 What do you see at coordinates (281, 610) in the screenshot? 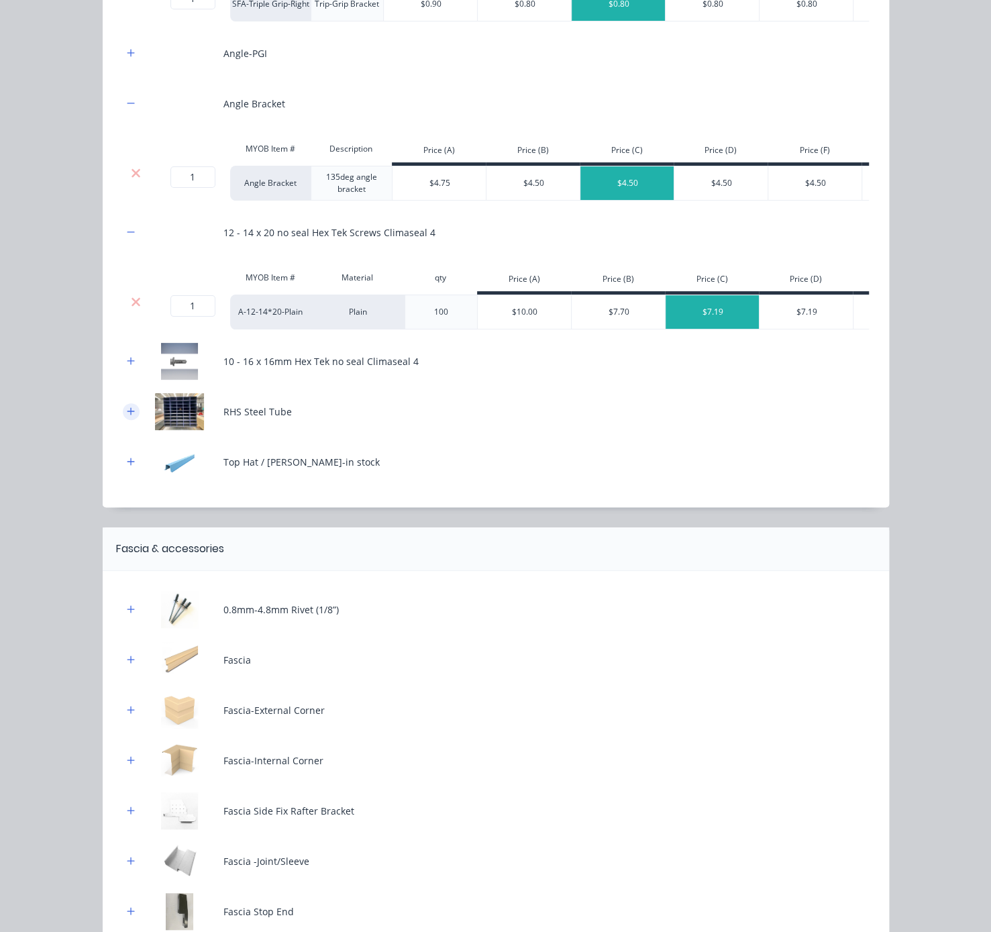
I see `div: 0.8mm-4.8mm Rivet (1/8”)` at bounding box center [281, 610].